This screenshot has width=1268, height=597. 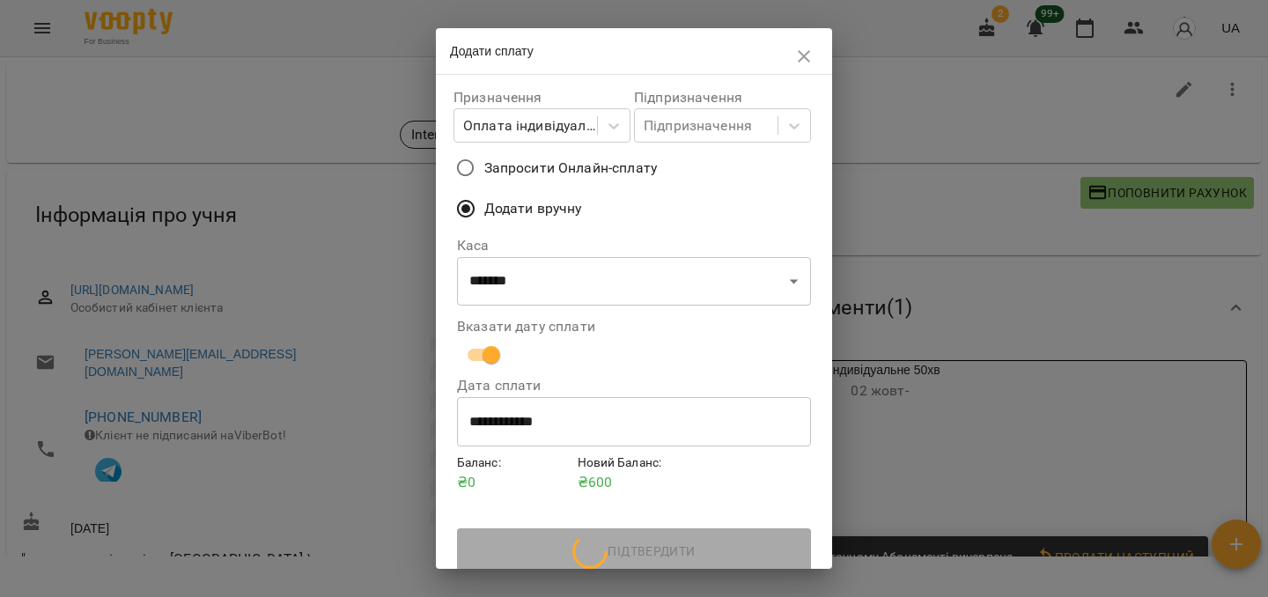 What do you see at coordinates (634, 246) in the screenshot?
I see `label: Каса` at bounding box center [634, 246].